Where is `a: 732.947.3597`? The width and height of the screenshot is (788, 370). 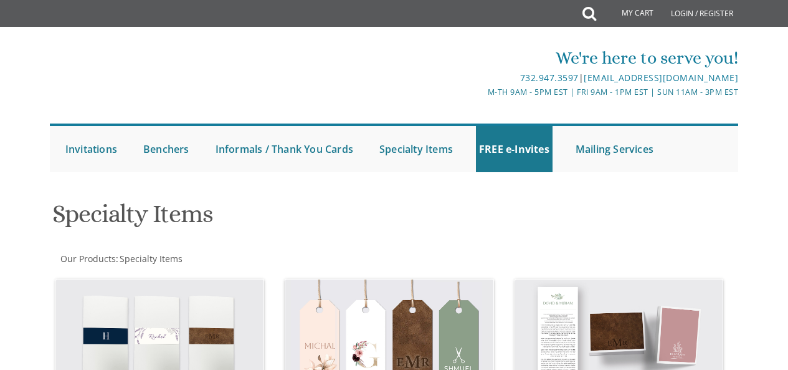 a: 732.947.3597 is located at coordinates (550, 77).